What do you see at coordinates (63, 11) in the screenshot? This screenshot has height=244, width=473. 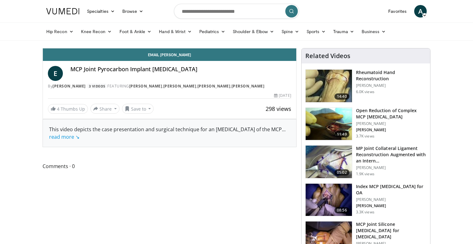 I see `img: VuMedi Logo` at bounding box center [63, 11].